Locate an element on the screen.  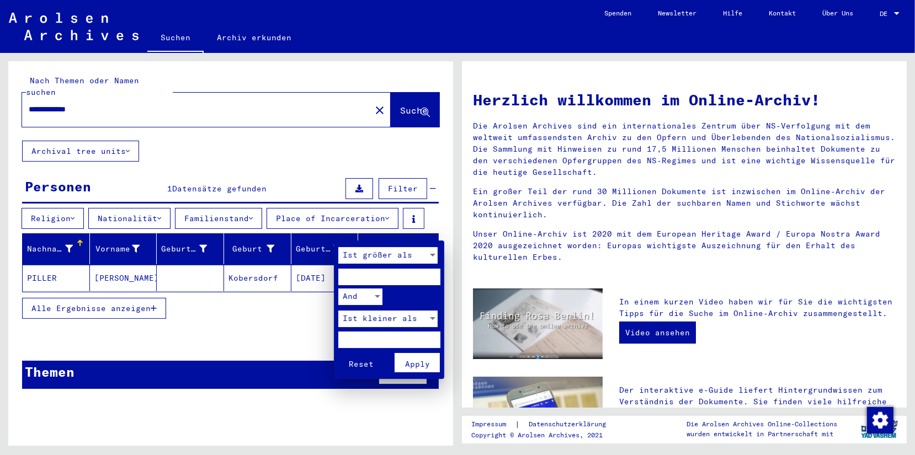
button: Apply is located at coordinates (417, 362).